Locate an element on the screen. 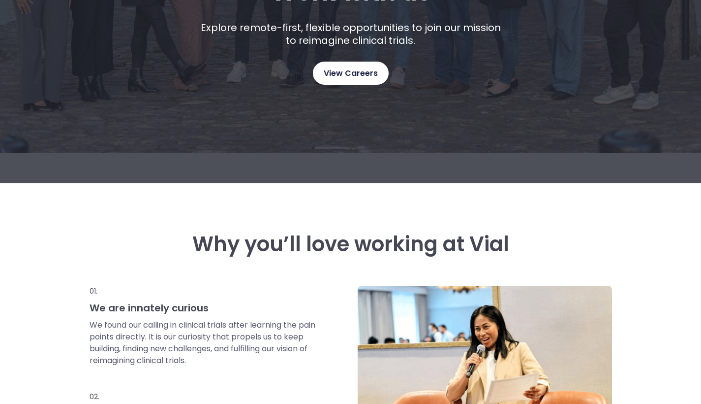  h3: Why you’ll love working at Vial is located at coordinates (351, 244).